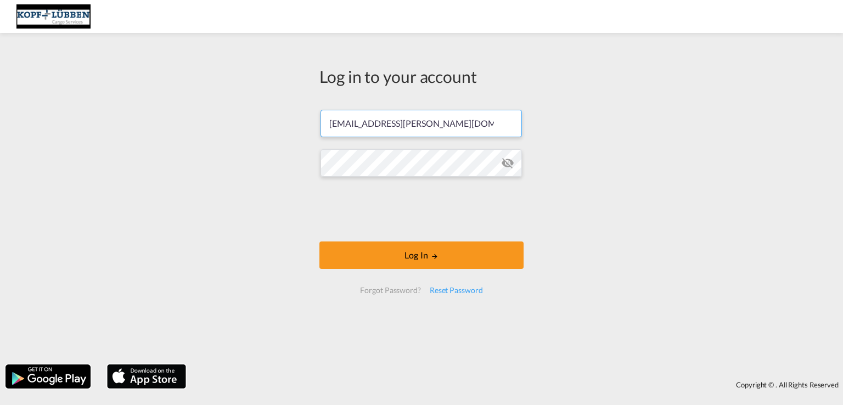 The height and width of the screenshot is (405, 843). Describe the element at coordinates (53, 16) in the screenshot. I see `img: 25cf3bb0aafc11ee9c4fdbd399af7748.JPG` at that location.